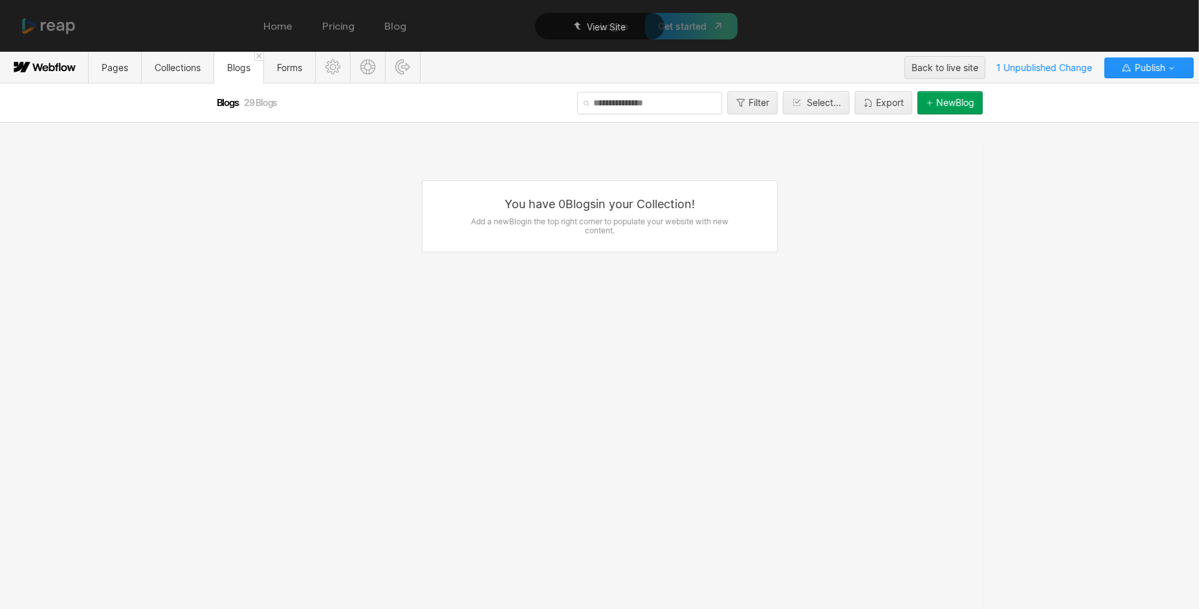 The image size is (1199, 609). Describe the element at coordinates (944, 67) in the screenshot. I see `button: Back to live site` at that location.